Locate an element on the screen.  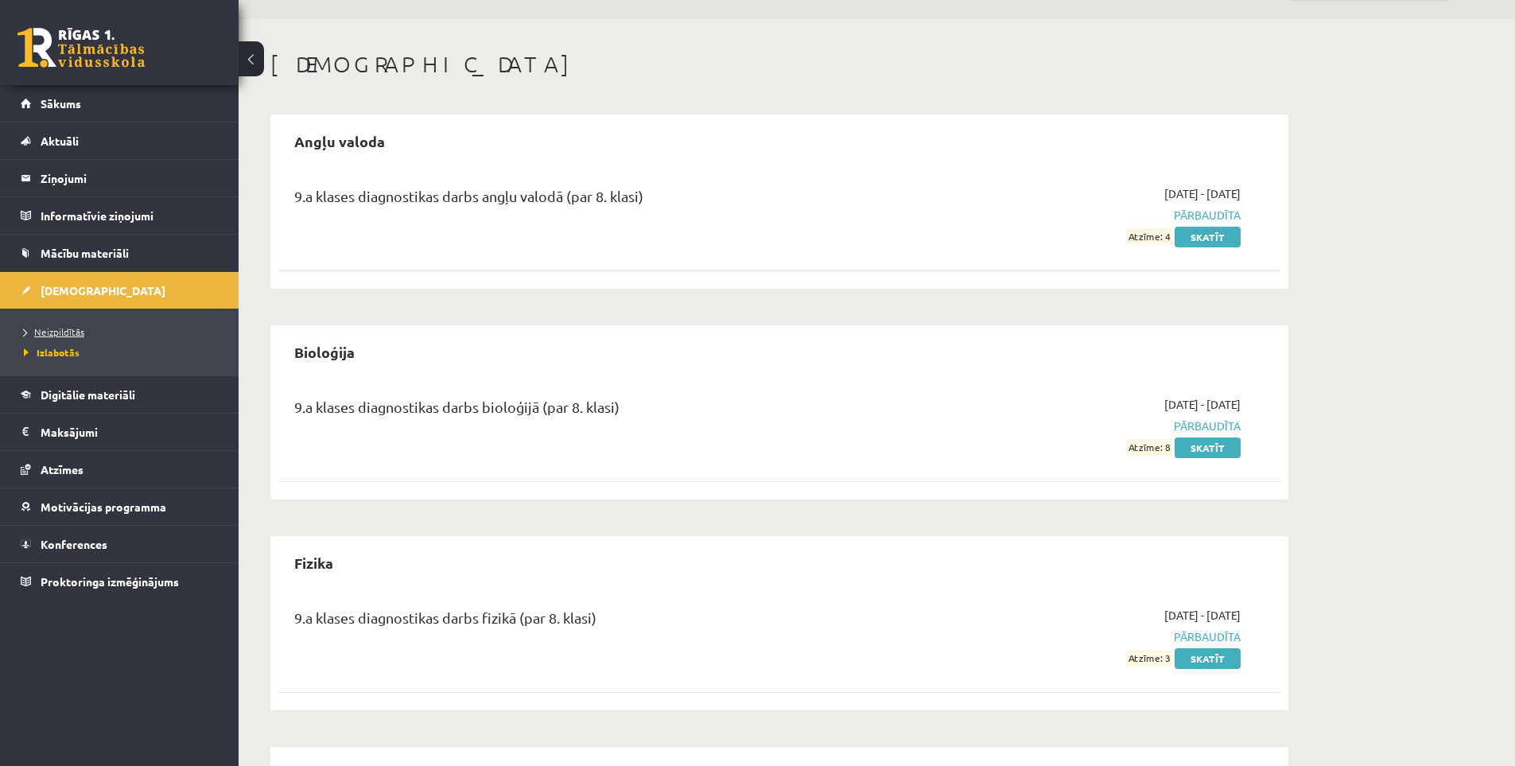
a: Informatīvie ziņojumi is located at coordinates (119, 215).